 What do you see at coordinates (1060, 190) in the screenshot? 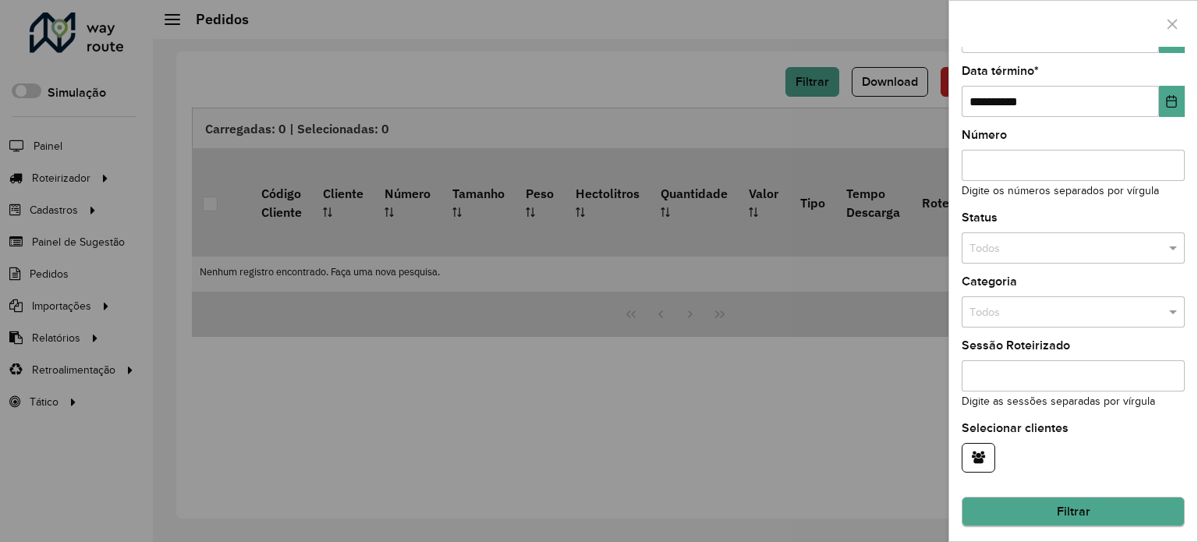
I see `small: Digite os números separados por vírgula` at bounding box center [1060, 190].